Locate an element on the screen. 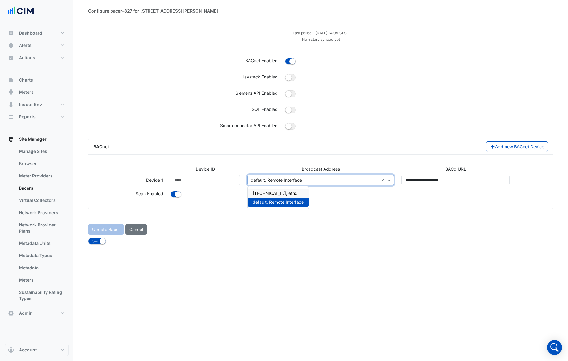 The height and width of the screenshot is (361, 568). a: Meter Providers is located at coordinates (41, 176).